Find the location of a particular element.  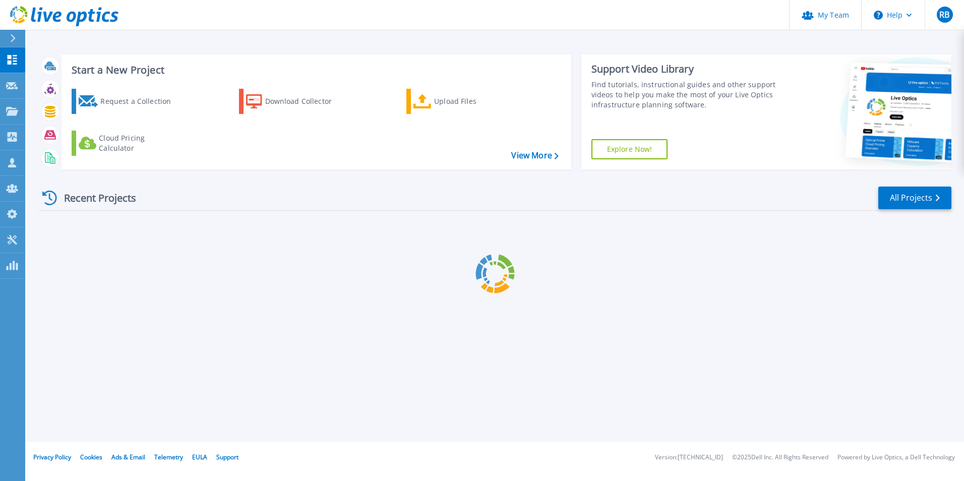

a: EULA is located at coordinates (200, 457).